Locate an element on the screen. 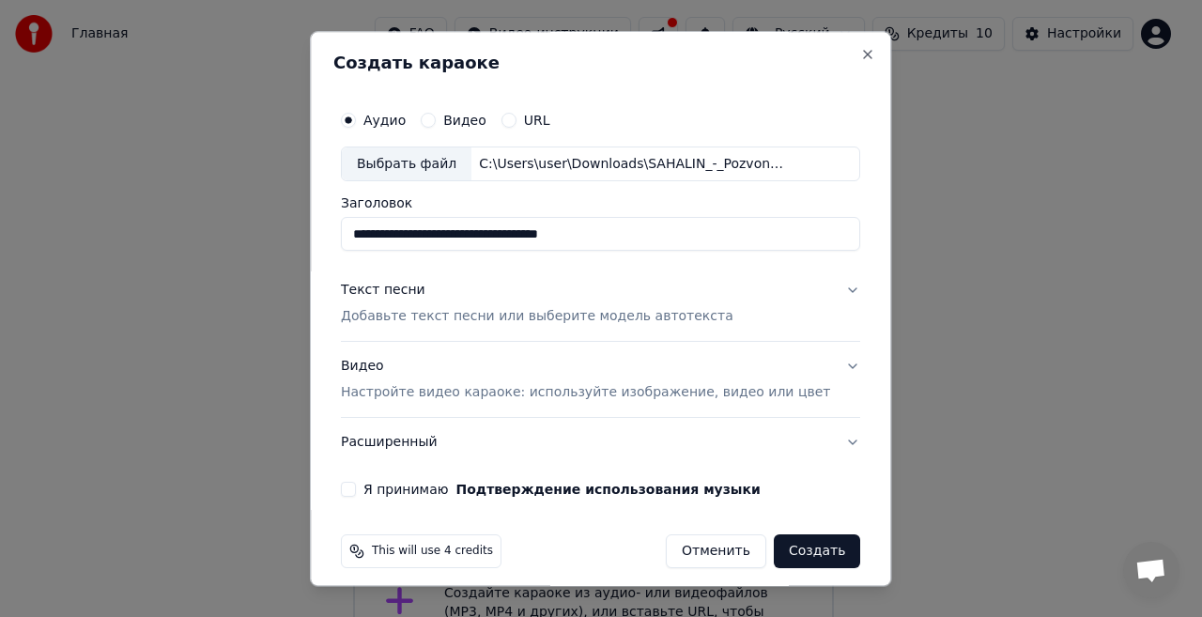 The height and width of the screenshot is (617, 1202). button: Отменить is located at coordinates (715, 552).